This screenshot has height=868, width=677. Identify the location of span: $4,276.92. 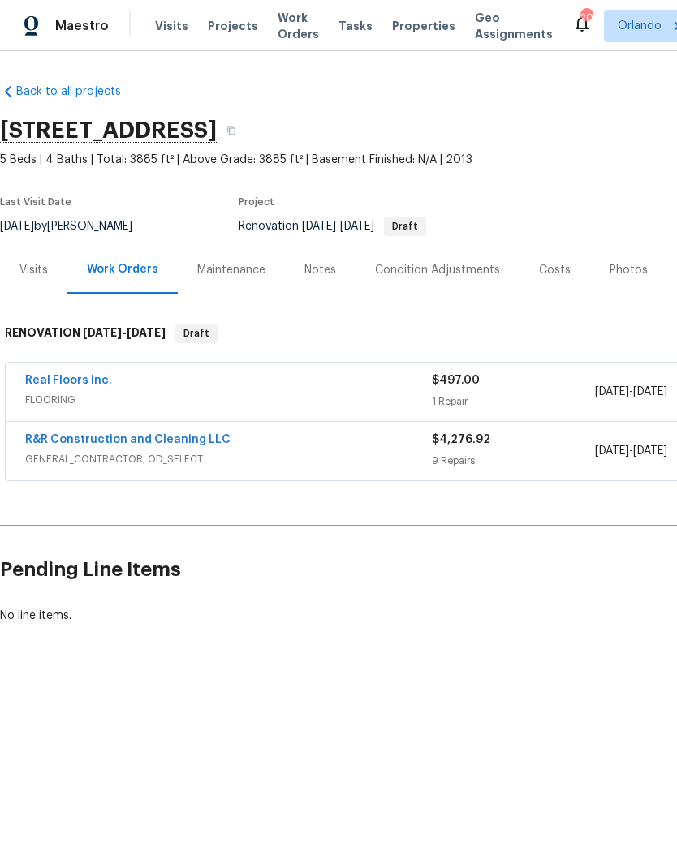
(461, 440).